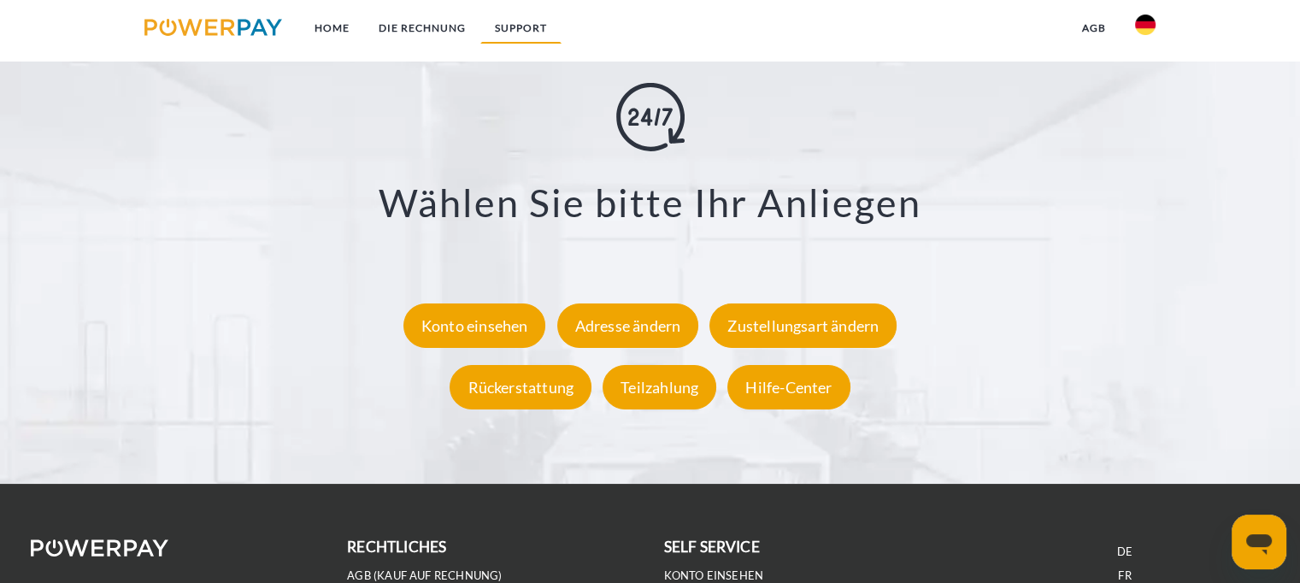  Describe the element at coordinates (422, 28) in the screenshot. I see `a: DIE RECHNUNG` at that location.